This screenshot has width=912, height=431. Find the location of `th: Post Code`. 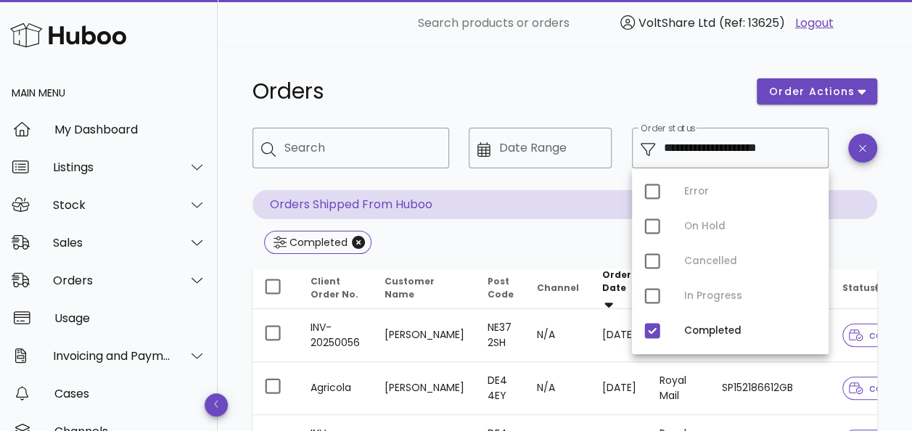

th: Post Code is located at coordinates (501, 289).